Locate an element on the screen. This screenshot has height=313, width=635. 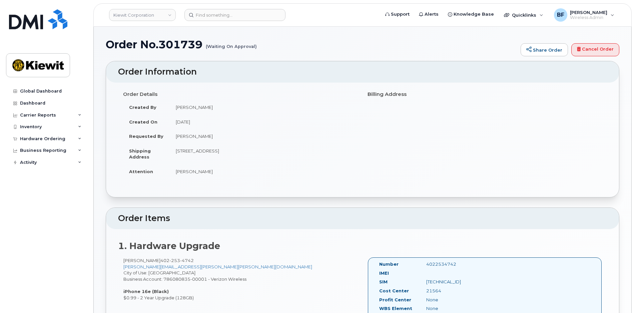
h2: Order Items is located at coordinates (362, 219).